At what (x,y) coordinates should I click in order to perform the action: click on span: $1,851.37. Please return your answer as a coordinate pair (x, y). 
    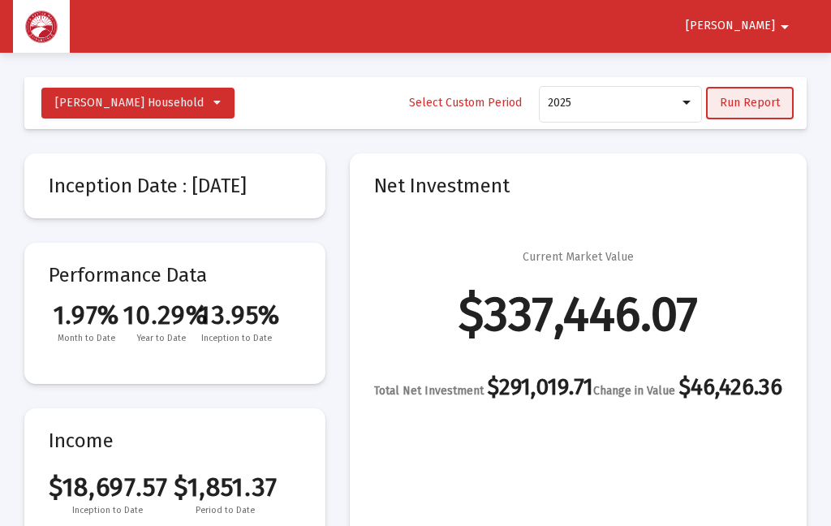
    Looking at the image, I should click on (225, 487).